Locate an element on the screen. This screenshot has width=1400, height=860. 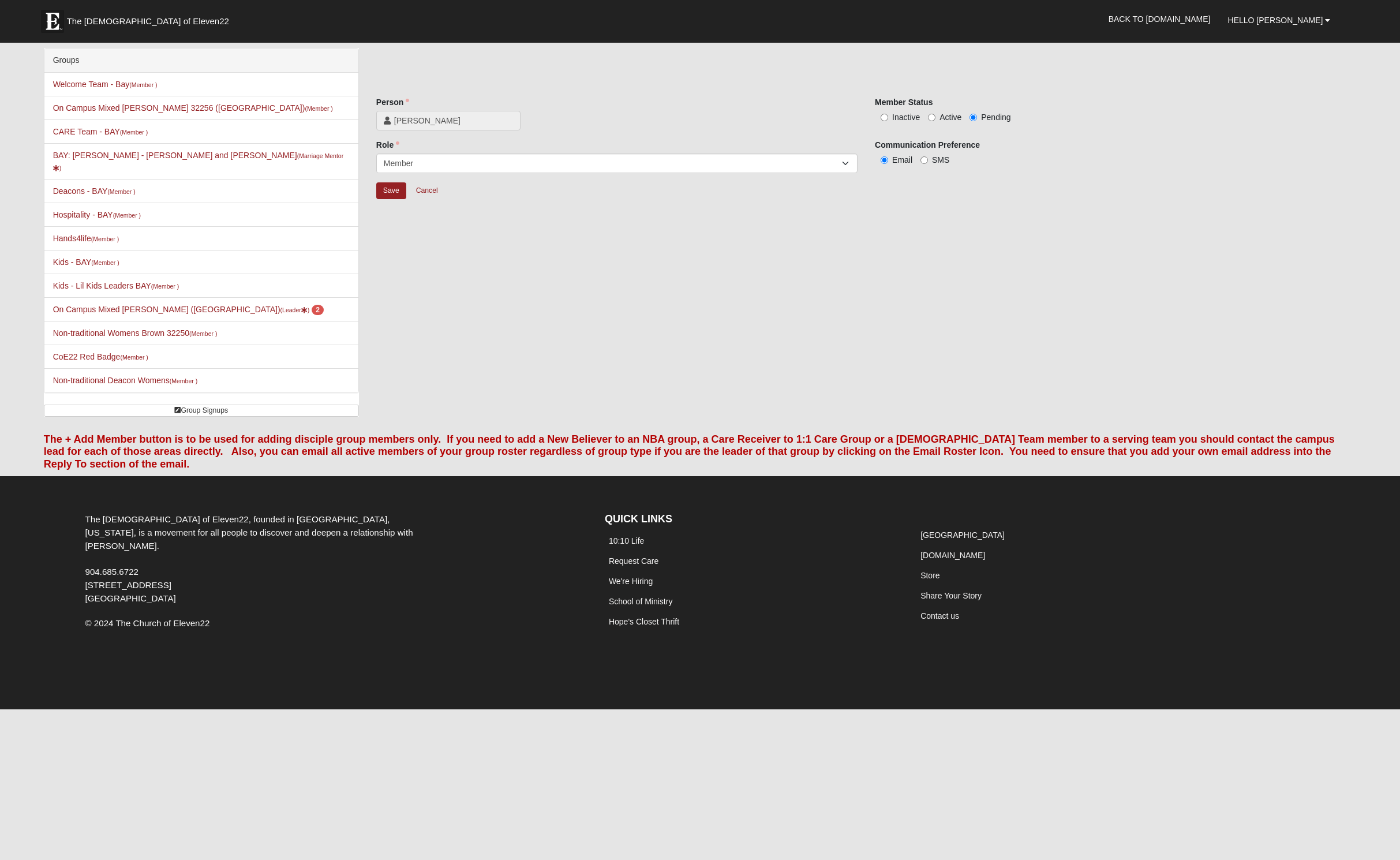
span: Inactive is located at coordinates (906, 117).